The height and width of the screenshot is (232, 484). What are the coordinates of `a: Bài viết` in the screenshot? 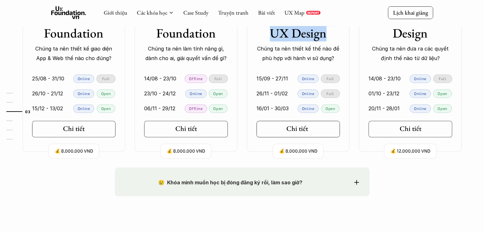 It's located at (267, 12).